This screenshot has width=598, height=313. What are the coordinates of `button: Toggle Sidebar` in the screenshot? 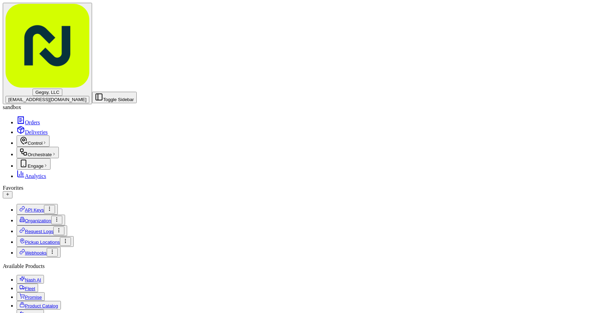 It's located at (114, 97).